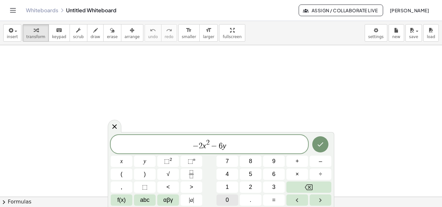 The image size is (442, 207). What do you see at coordinates (36, 33) in the screenshot?
I see `button: transform` at bounding box center [36, 33].